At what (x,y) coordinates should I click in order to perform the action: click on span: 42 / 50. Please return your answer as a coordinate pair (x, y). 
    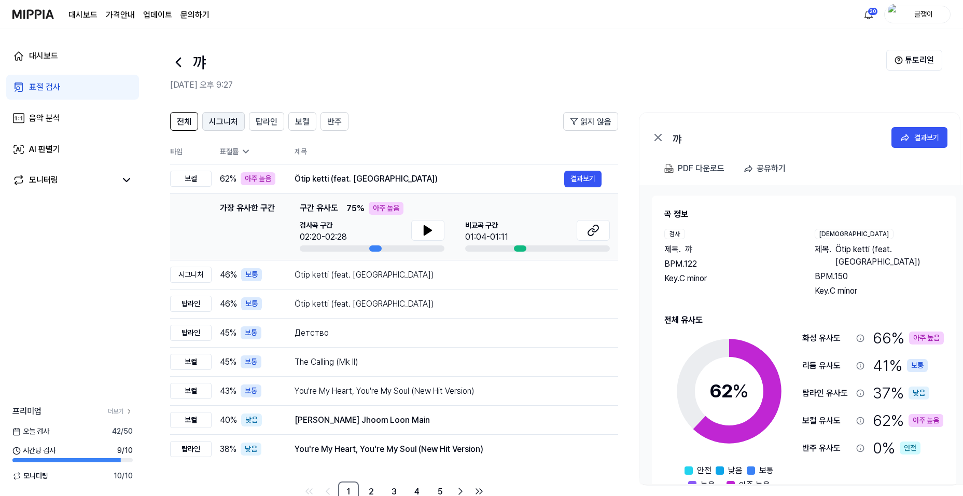
    Looking at the image, I should click on (122, 431).